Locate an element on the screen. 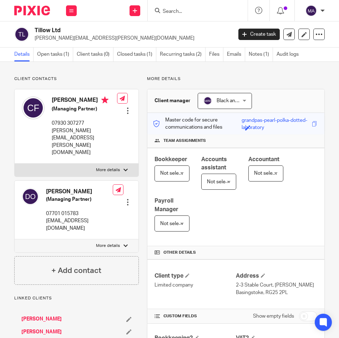  div: grandpas-pearl-polka-dotted-laboratory is located at coordinates (276, 121).